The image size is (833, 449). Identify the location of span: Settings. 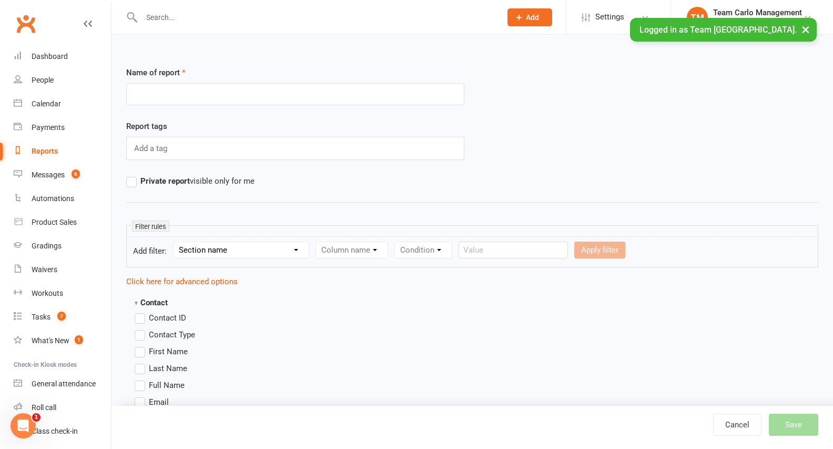
(610, 17).